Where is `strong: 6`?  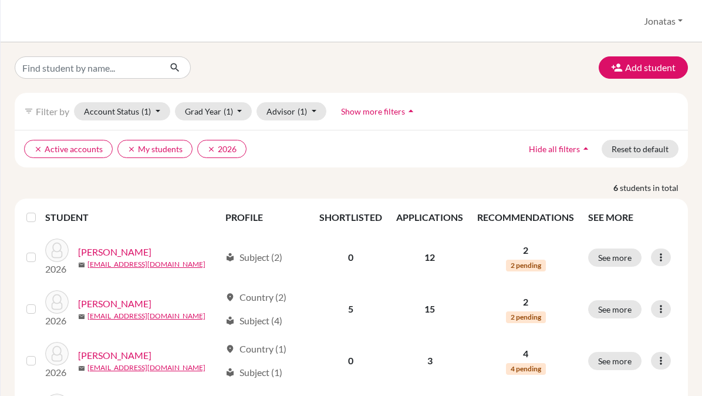 strong: 6 is located at coordinates (616, 187).